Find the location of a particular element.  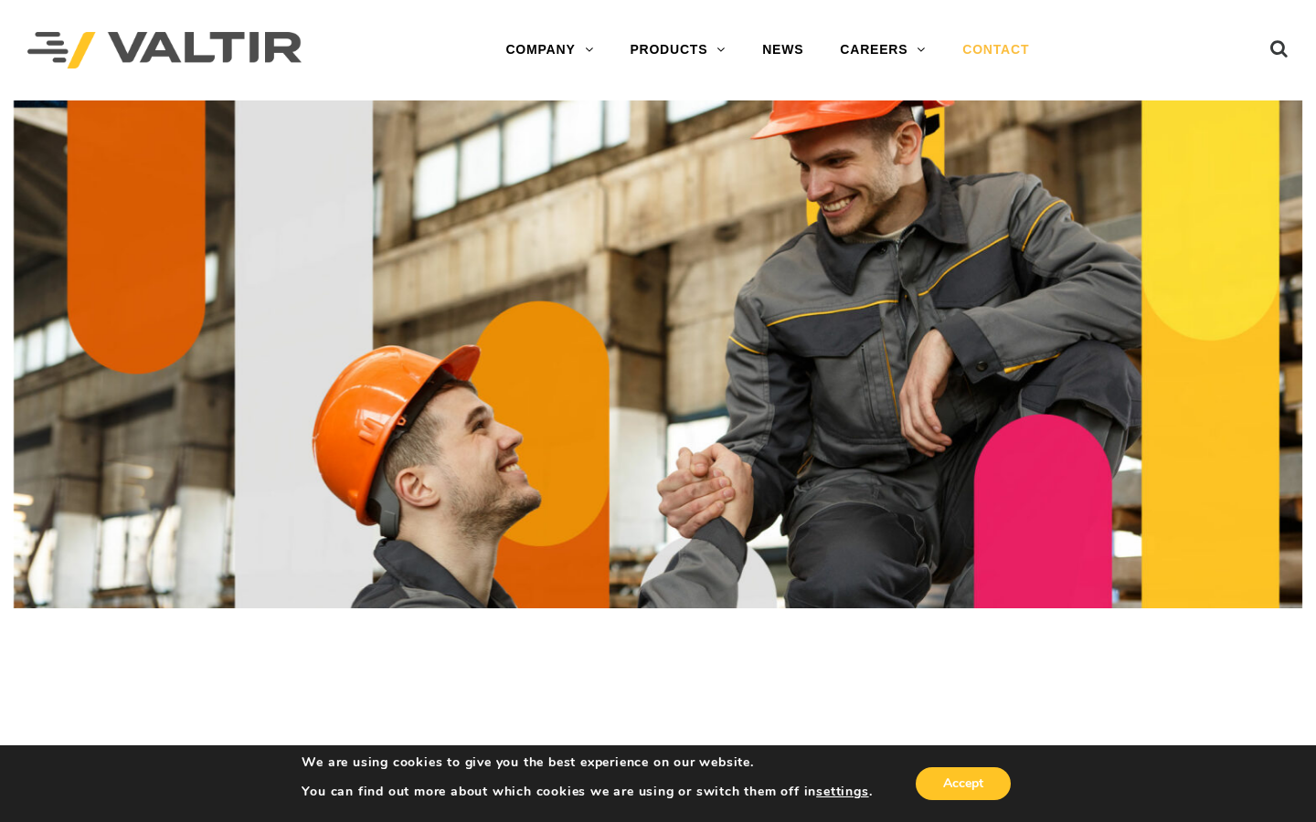

p: You can find out more about which cookies we are using or switch them off in . is located at coordinates (587, 792).